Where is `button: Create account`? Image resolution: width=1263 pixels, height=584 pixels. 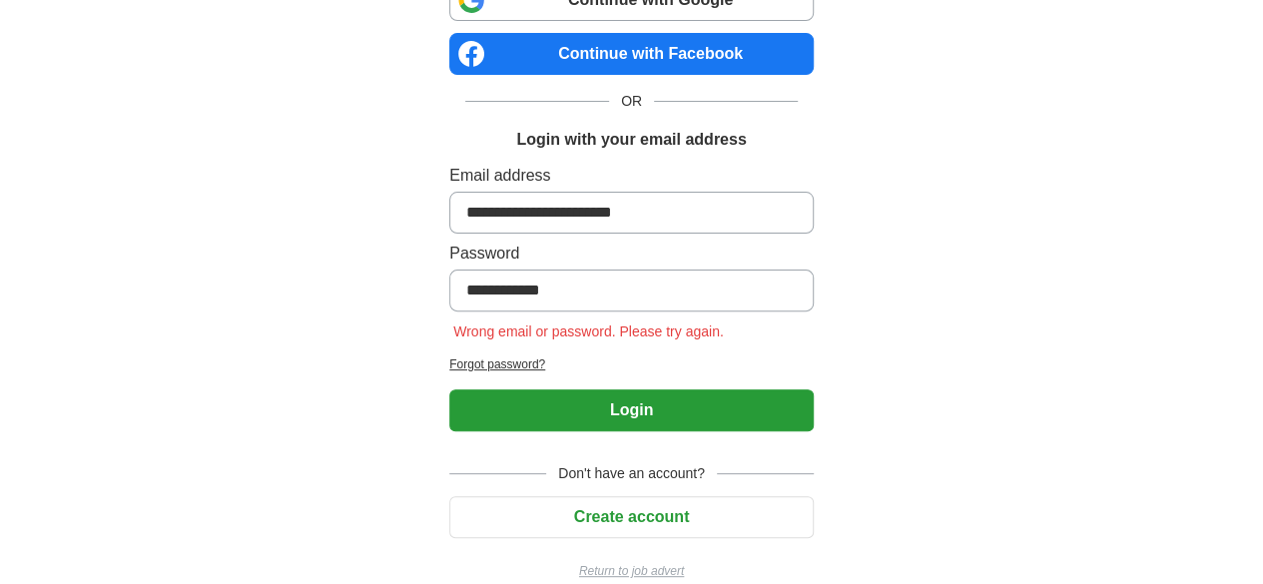 button: Create account is located at coordinates (631, 517).